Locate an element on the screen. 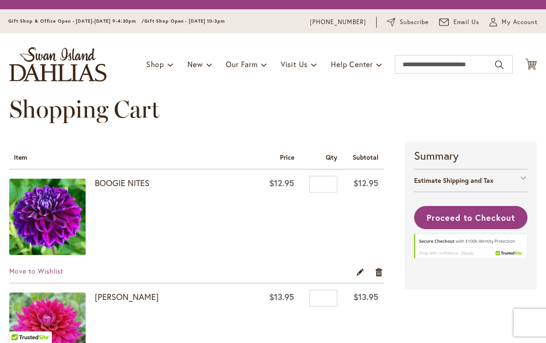 This screenshot has width=546, height=343. span: Proceed to Checkout is located at coordinates (471, 218).